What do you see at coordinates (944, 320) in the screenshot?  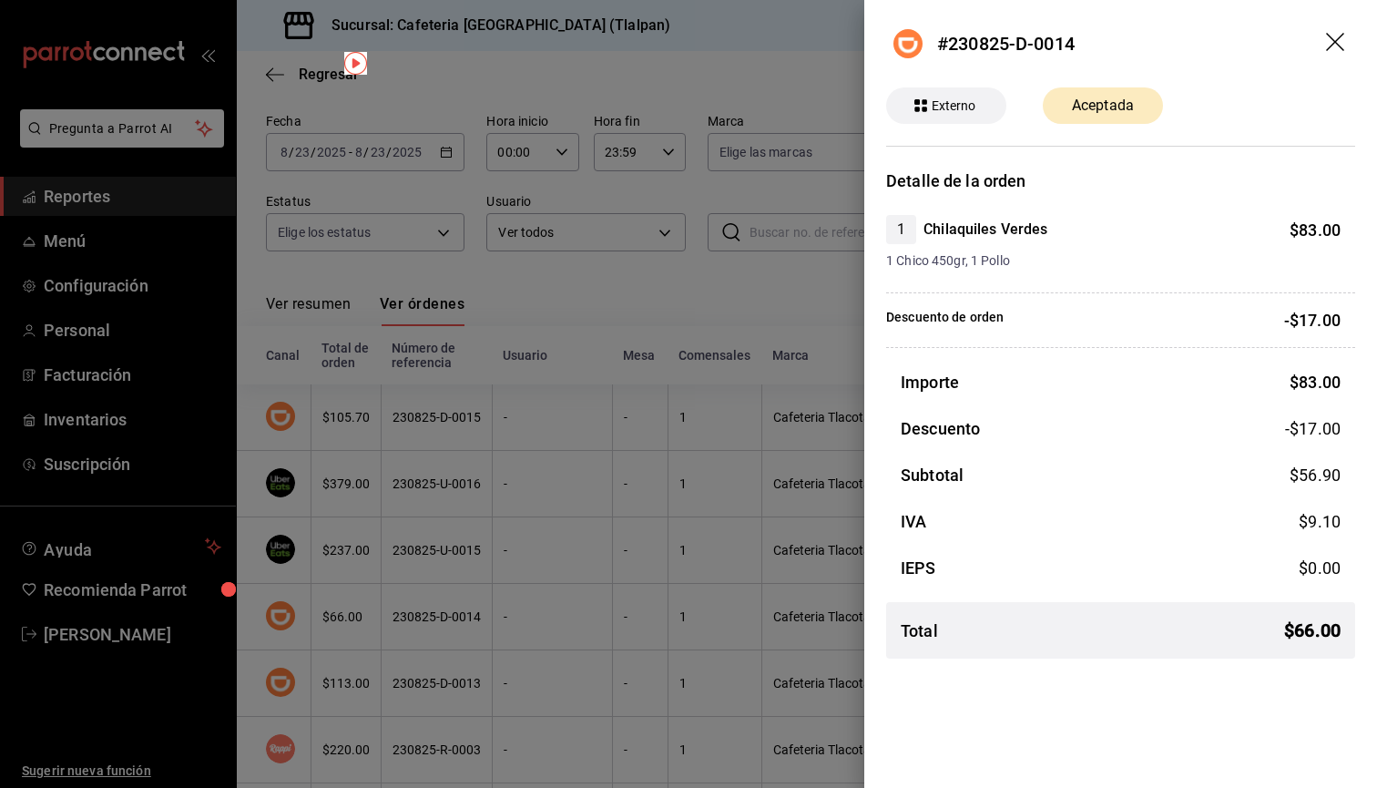 I see `p: Descuento de orden` at bounding box center [944, 320].